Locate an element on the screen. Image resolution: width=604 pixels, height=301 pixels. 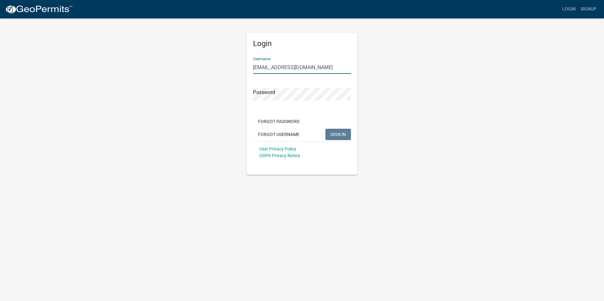
a: Login is located at coordinates (569, 9).